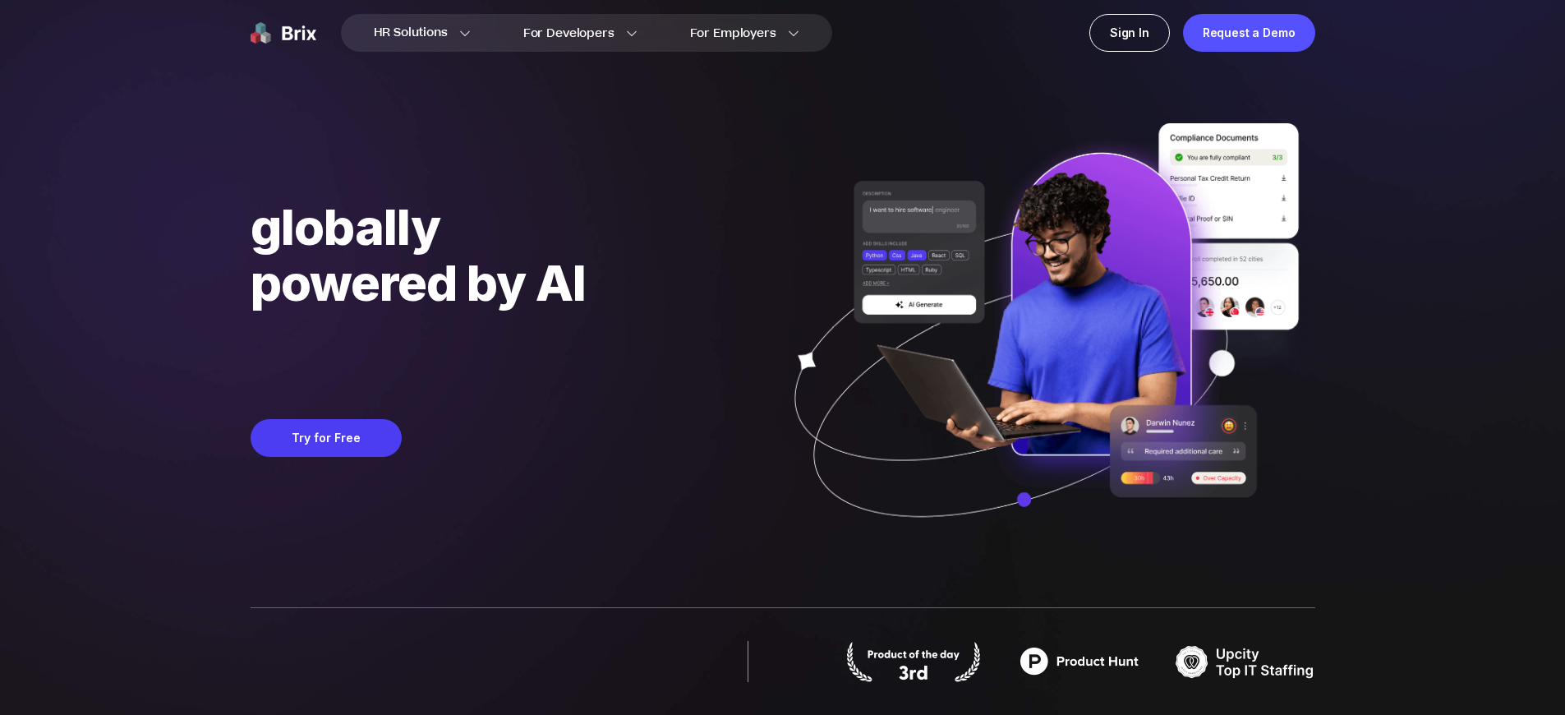 This screenshot has width=1565, height=715. What do you see at coordinates (326, 438) in the screenshot?
I see `button: Try for Free` at bounding box center [326, 438].